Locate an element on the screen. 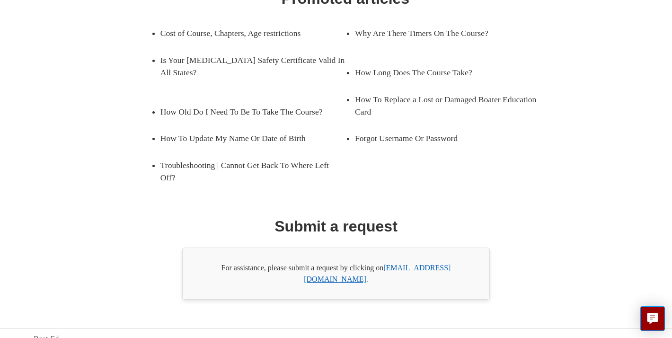 The width and height of the screenshot is (672, 338). a: Why Are There Timers On The Course? is located at coordinates (440, 33).